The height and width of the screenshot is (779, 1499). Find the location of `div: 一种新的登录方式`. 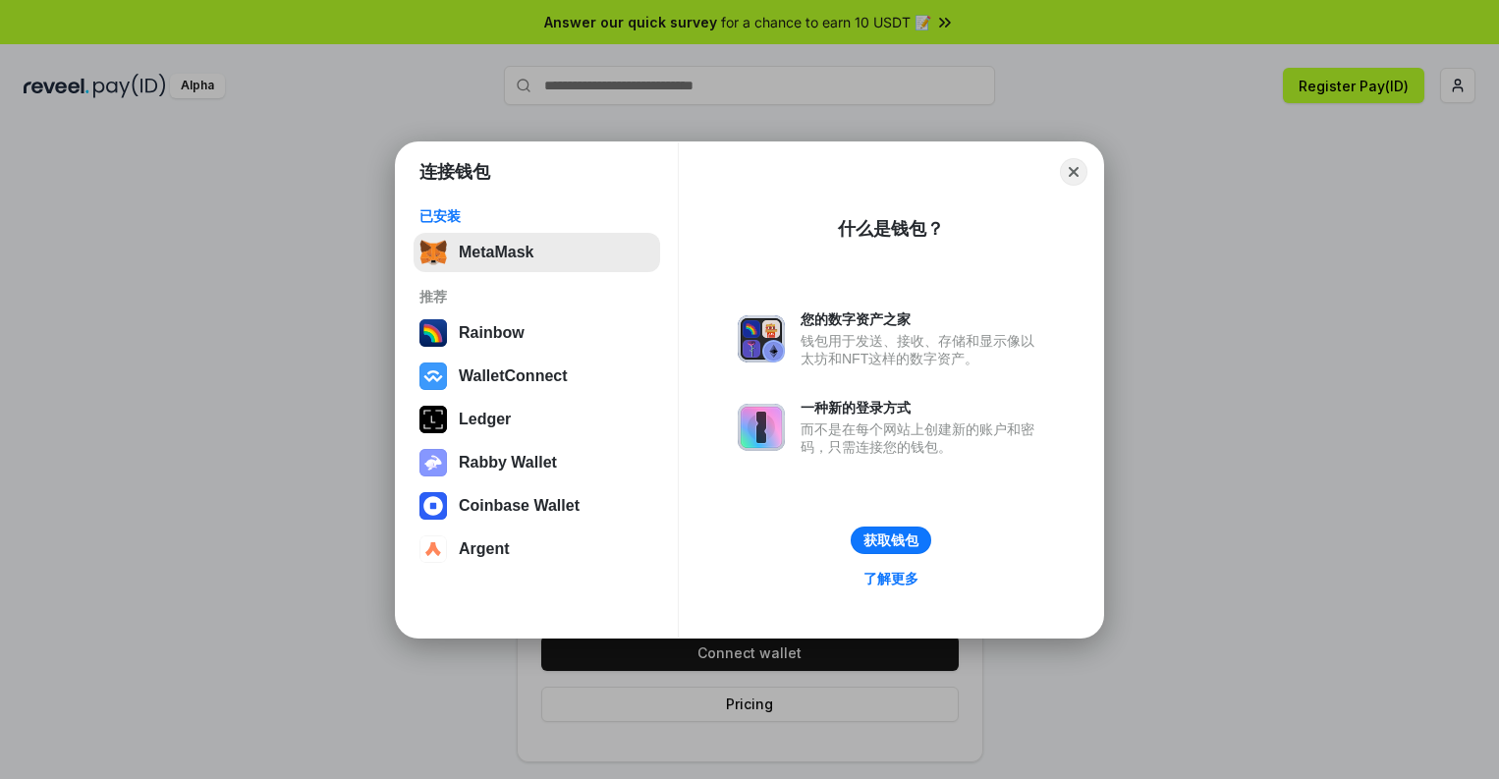

div: 一种新的登录方式 is located at coordinates (922, 408).